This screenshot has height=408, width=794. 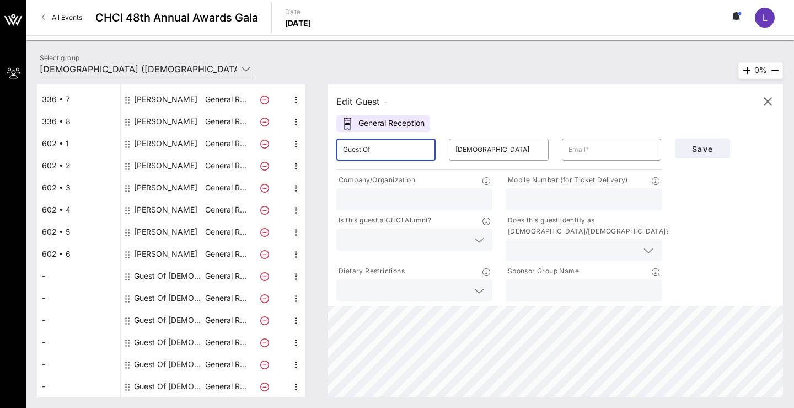 I want to click on label: Select group, so click(x=60, y=57).